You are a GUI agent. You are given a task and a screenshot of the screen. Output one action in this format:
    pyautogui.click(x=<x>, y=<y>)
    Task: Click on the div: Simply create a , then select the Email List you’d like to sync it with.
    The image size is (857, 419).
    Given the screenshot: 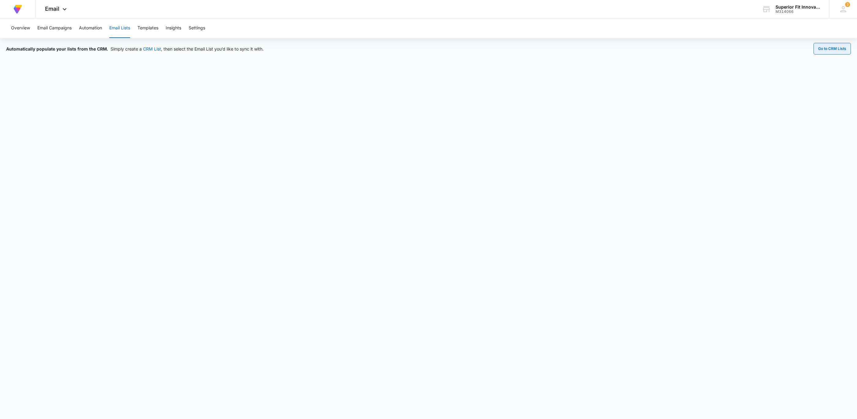 What is the action you would take?
    pyautogui.click(x=135, y=49)
    